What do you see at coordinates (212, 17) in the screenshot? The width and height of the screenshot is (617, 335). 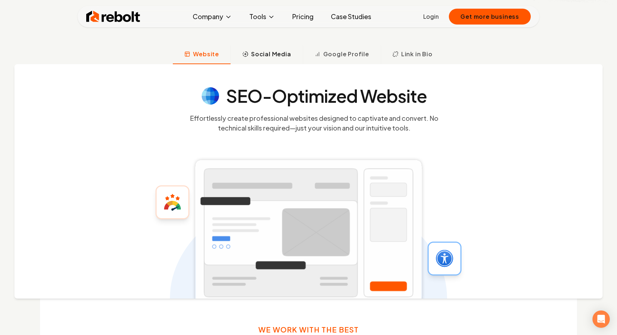 I see `button: Company` at bounding box center [212, 17].